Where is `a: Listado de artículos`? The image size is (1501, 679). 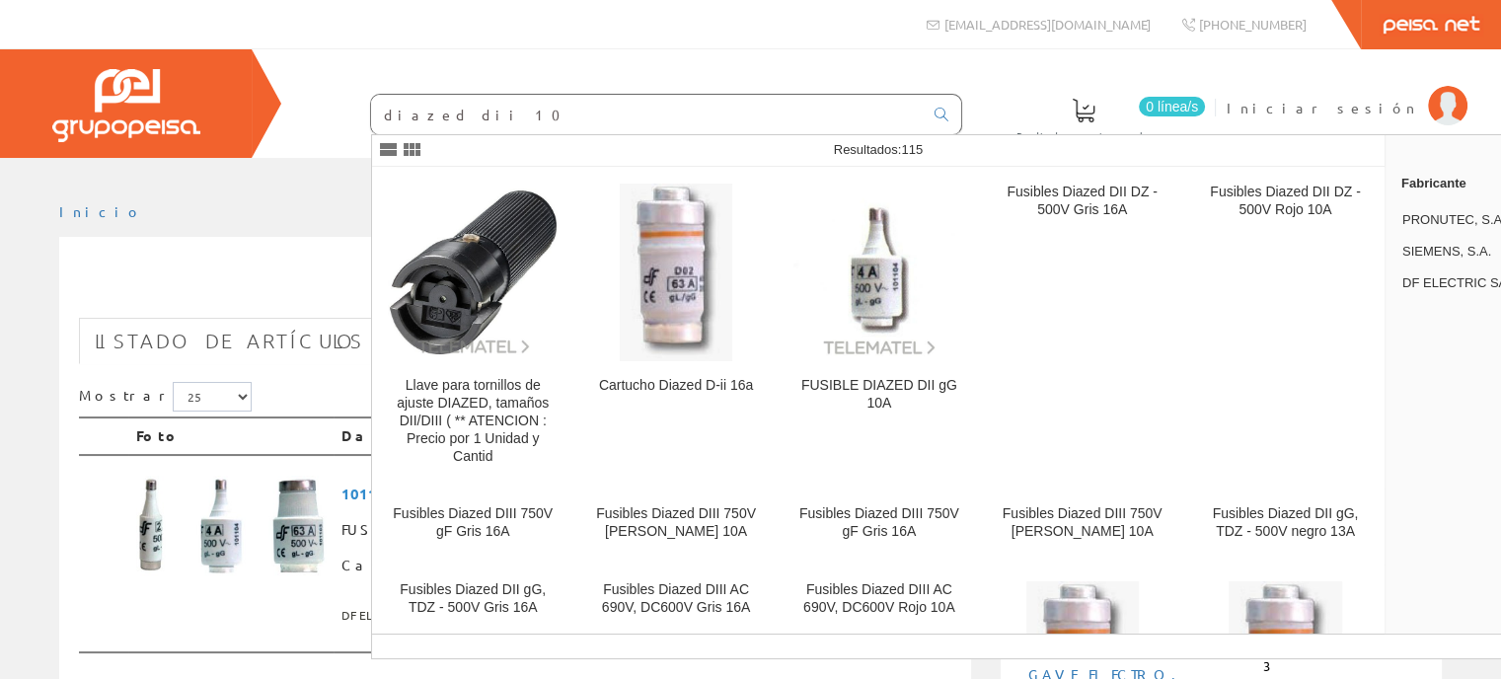 a: Listado de artículos is located at coordinates (229, 340).